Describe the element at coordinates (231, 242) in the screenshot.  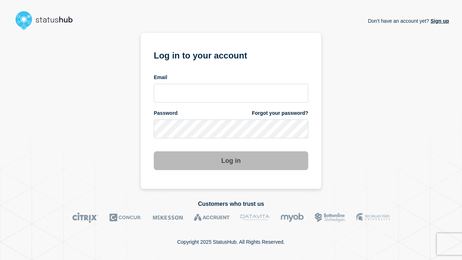
I see `p: Copyright 2025 StatusHub. All Rights Reserved.` at that location.